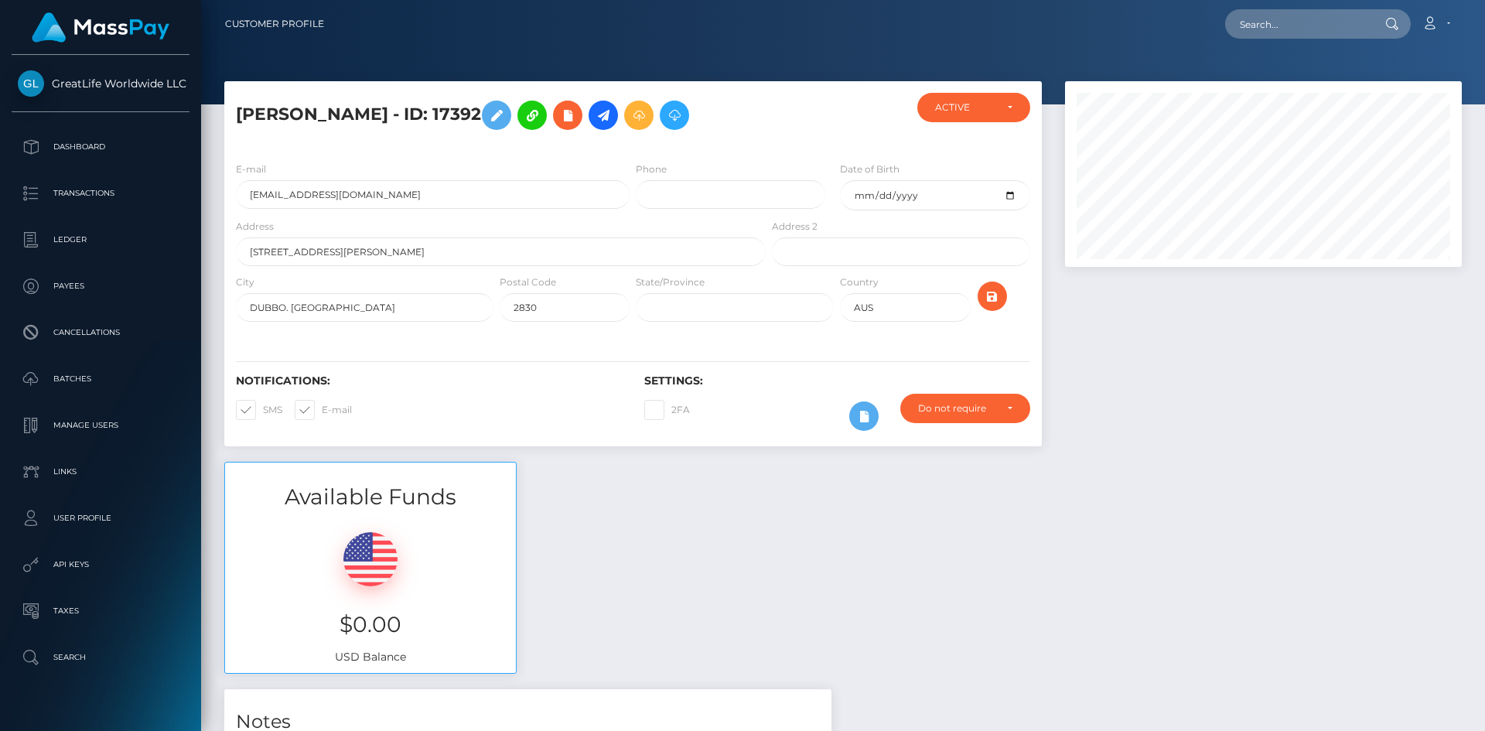 The image size is (1485, 731). Describe the element at coordinates (101, 27) in the screenshot. I see `img: MassPay Logo` at that location.